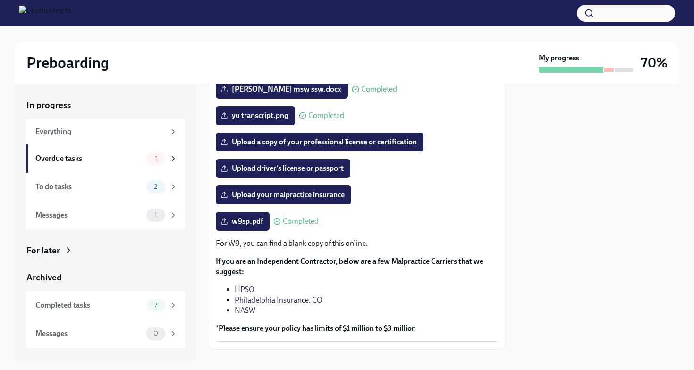  Describe the element at coordinates (243, 221) in the screenshot. I see `label: w9sp.pdf` at that location.